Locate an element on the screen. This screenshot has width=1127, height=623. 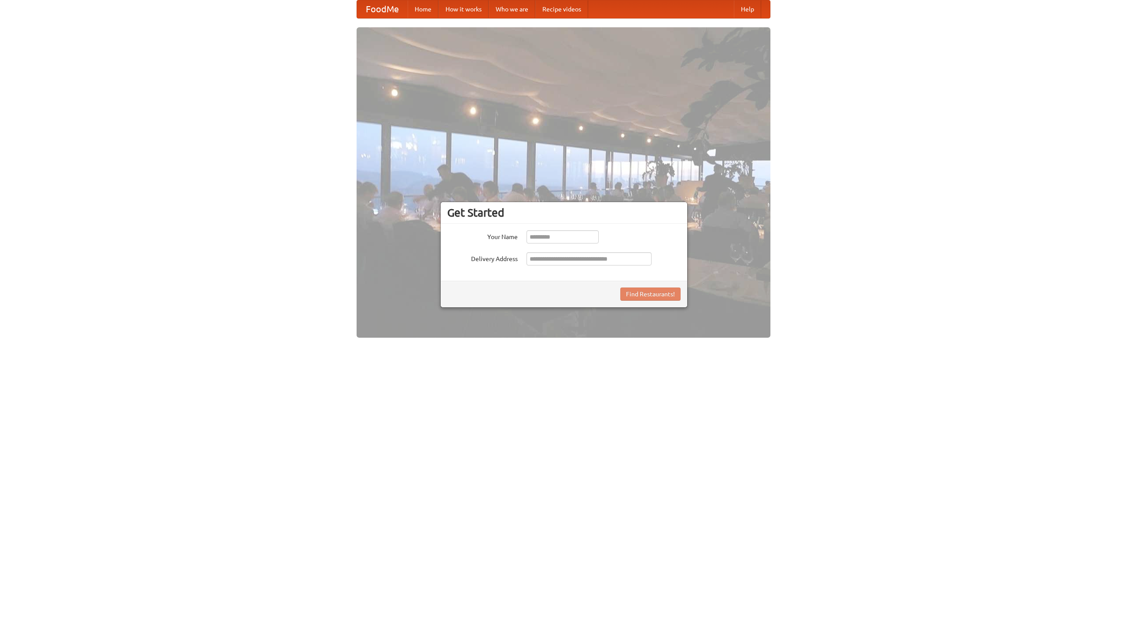
a: Who we are is located at coordinates (512, 9).